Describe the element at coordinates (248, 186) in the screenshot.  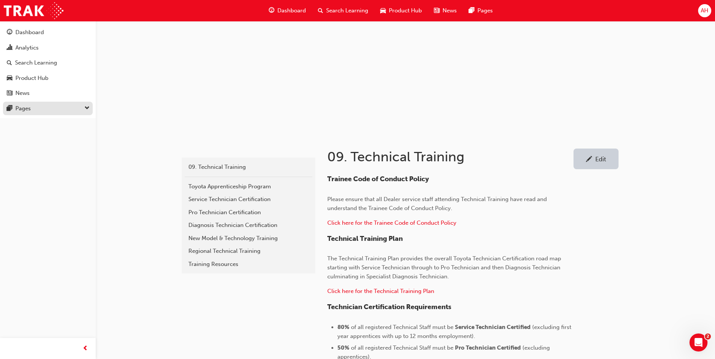
I see `a: Toyota Apprenticeship Program` at that location.